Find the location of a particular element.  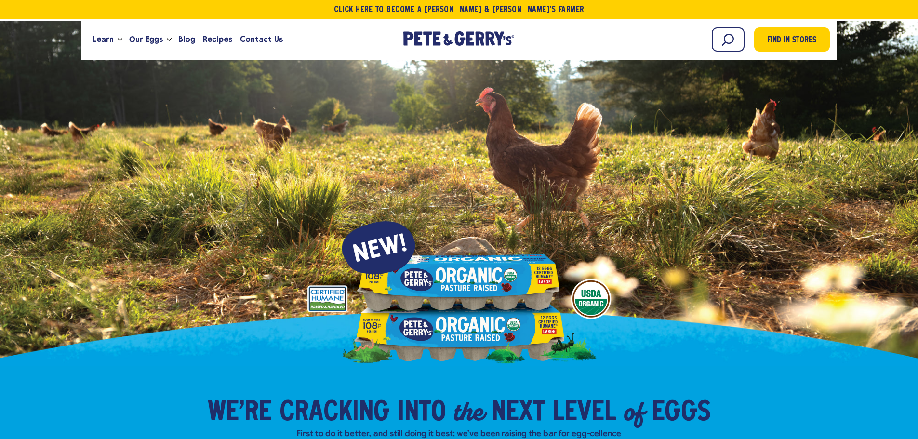

a: Our Eggs is located at coordinates (146, 40).